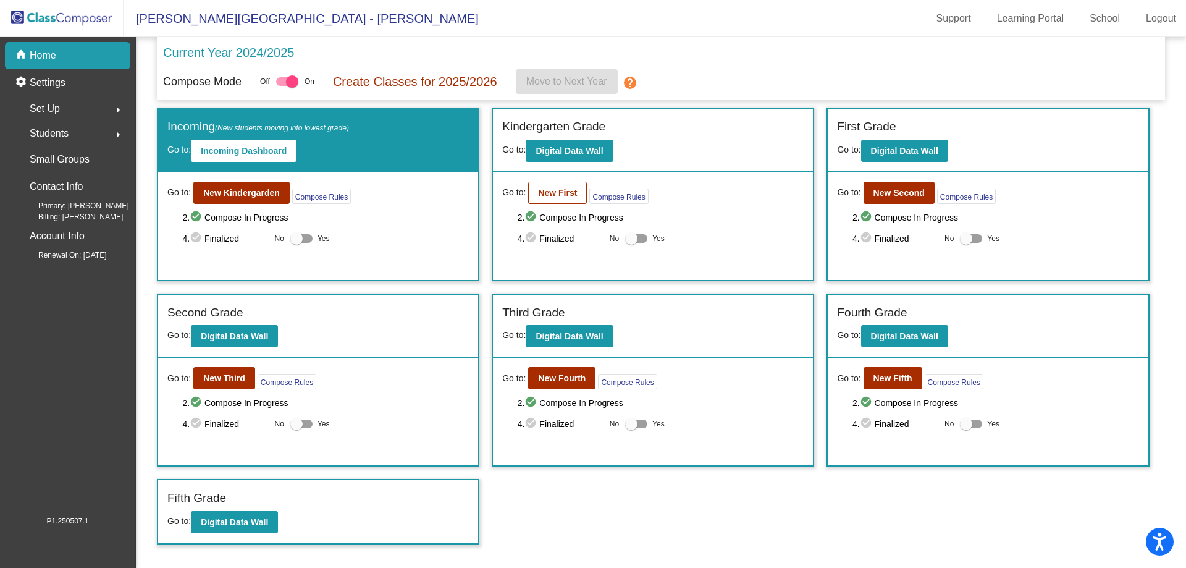  Describe the element at coordinates (242, 193) in the screenshot. I see `b: New Kindergarden` at that location.